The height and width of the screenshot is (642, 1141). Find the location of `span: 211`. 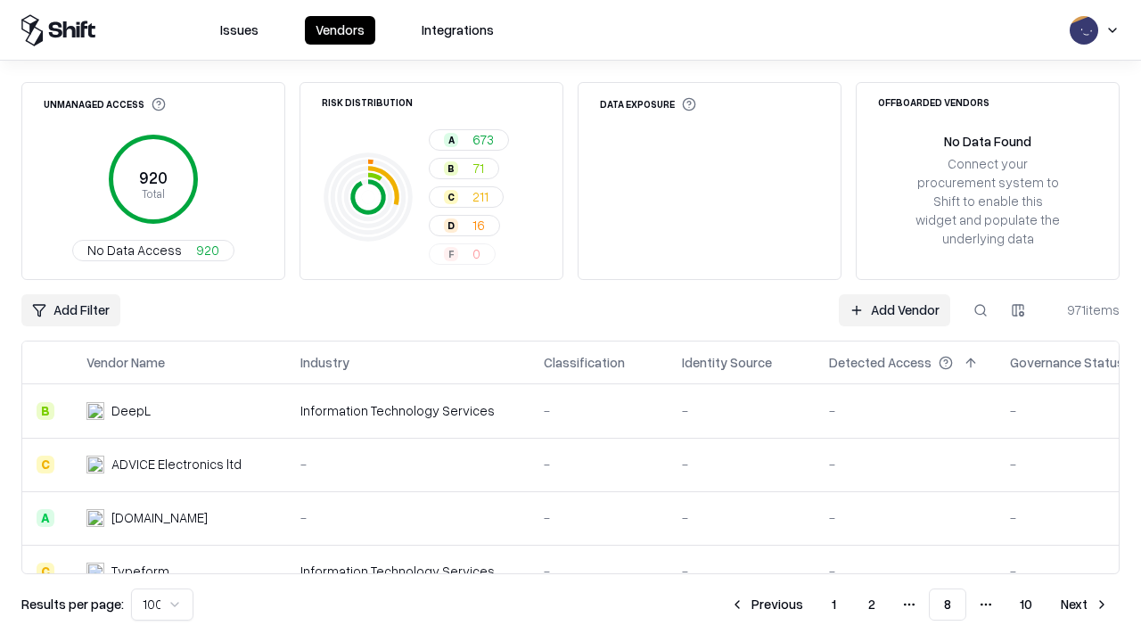

span: 211 is located at coordinates (480, 196).